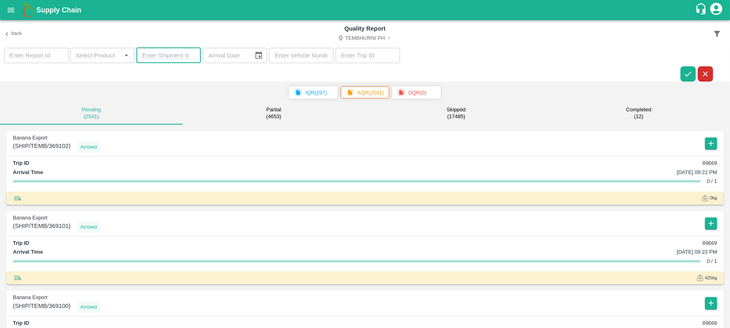  What do you see at coordinates (713, 198) in the screenshot?
I see `span: 0 kg` at bounding box center [713, 198].